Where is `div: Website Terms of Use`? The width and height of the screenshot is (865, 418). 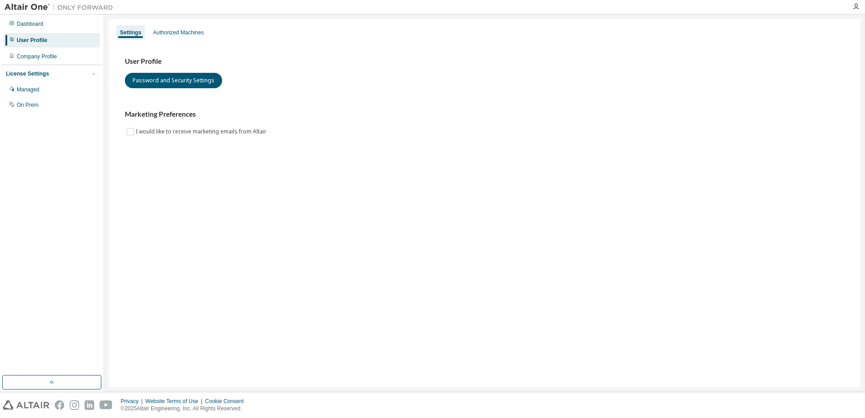
div: Website Terms of Use is located at coordinates (175, 401).